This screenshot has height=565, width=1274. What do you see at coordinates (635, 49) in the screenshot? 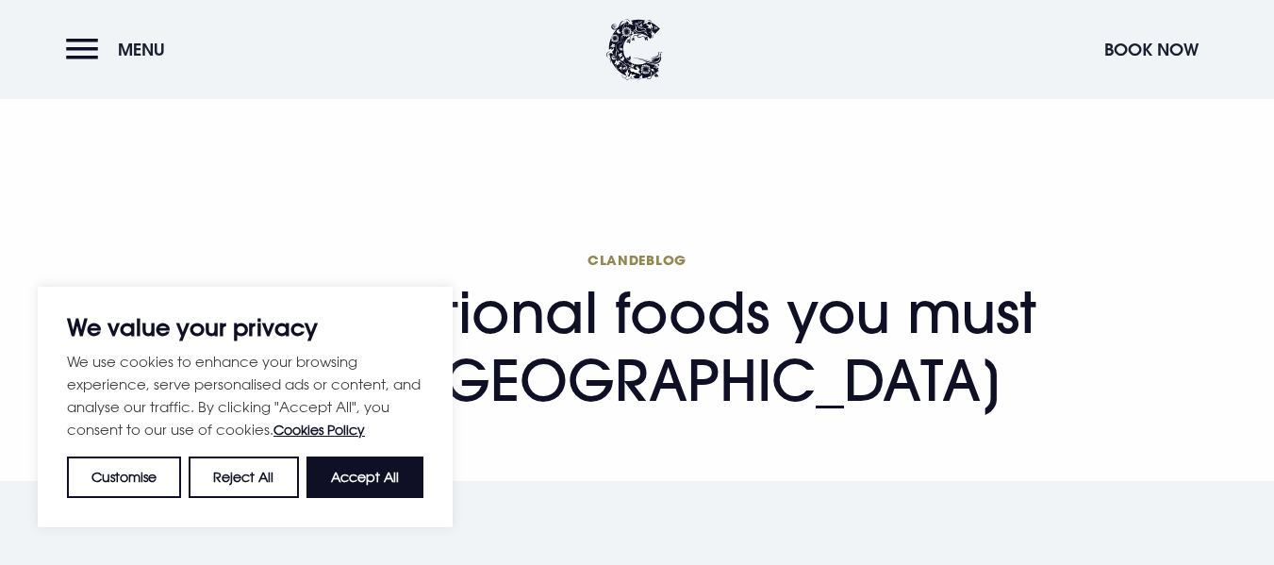
I see `img: Clandeboye Lodge` at bounding box center [635, 49].